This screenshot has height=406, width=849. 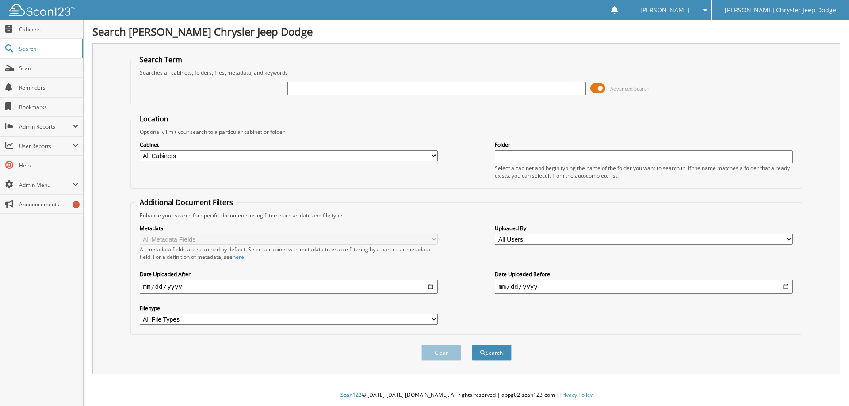 What do you see at coordinates (644, 287) in the screenshot?
I see `input: end` at bounding box center [644, 287].